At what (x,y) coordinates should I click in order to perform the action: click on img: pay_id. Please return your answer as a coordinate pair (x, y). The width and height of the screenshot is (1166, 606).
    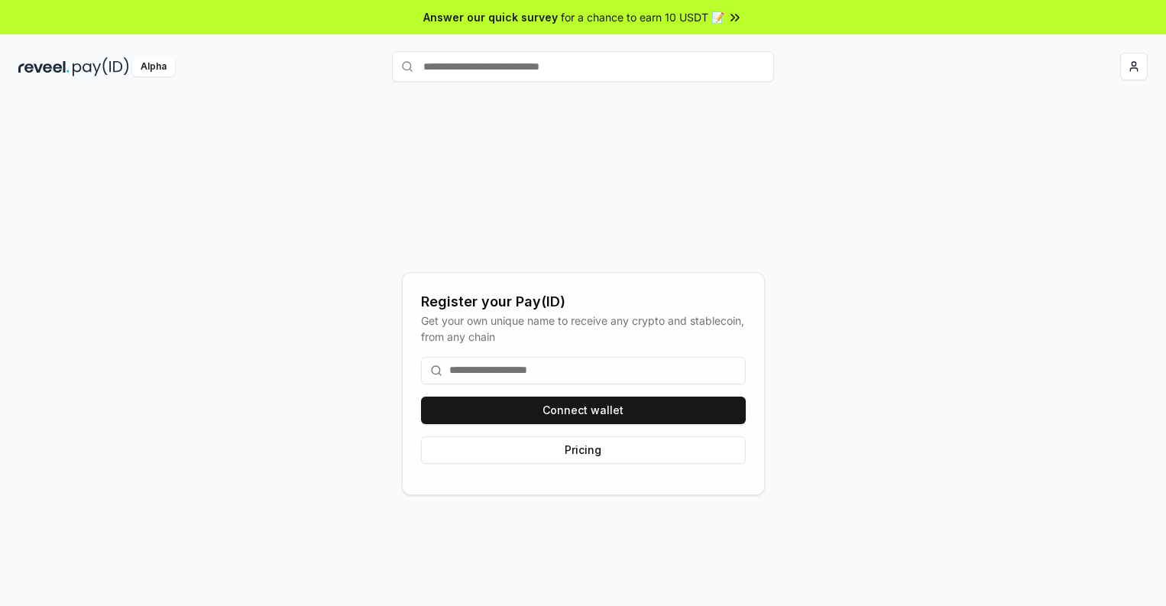
    Looking at the image, I should click on (101, 66).